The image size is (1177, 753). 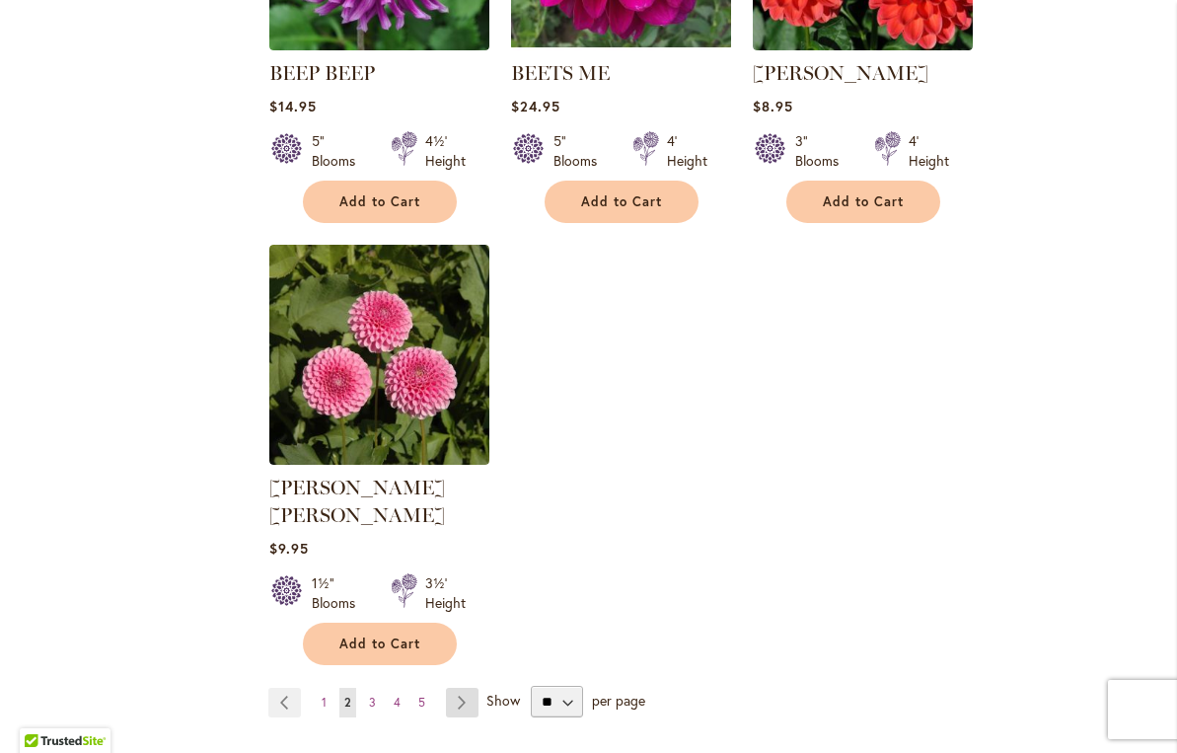 I want to click on a: BETTY ANNE, so click(x=379, y=459).